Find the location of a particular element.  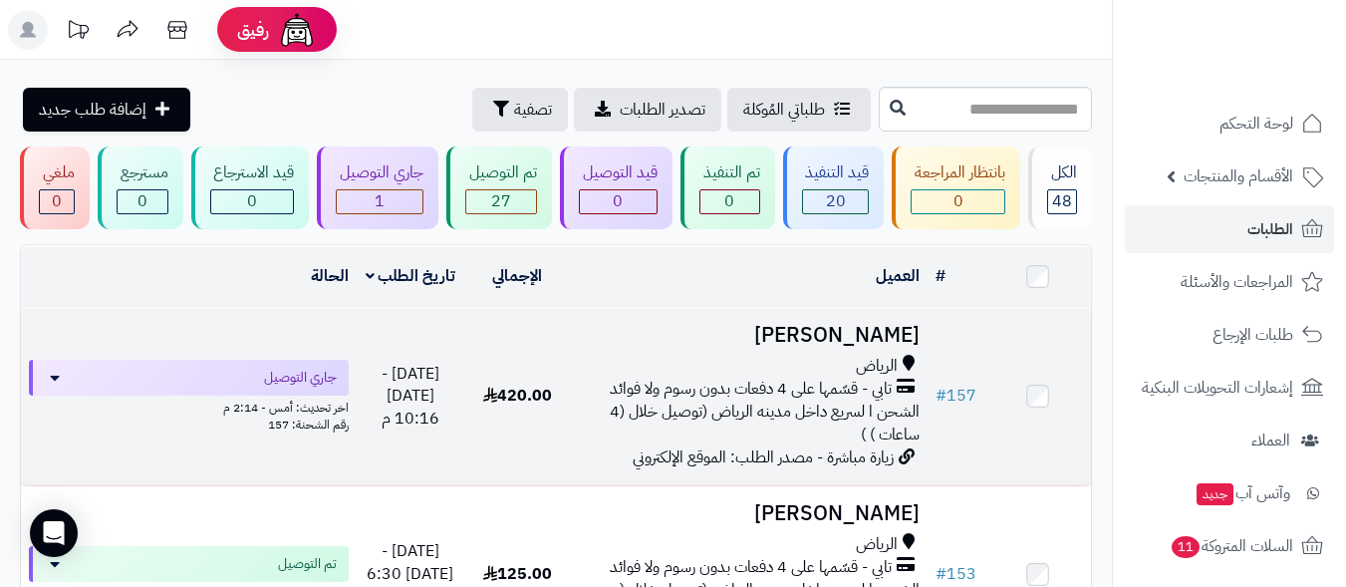

span: جاري التوصيل is located at coordinates (300, 378).